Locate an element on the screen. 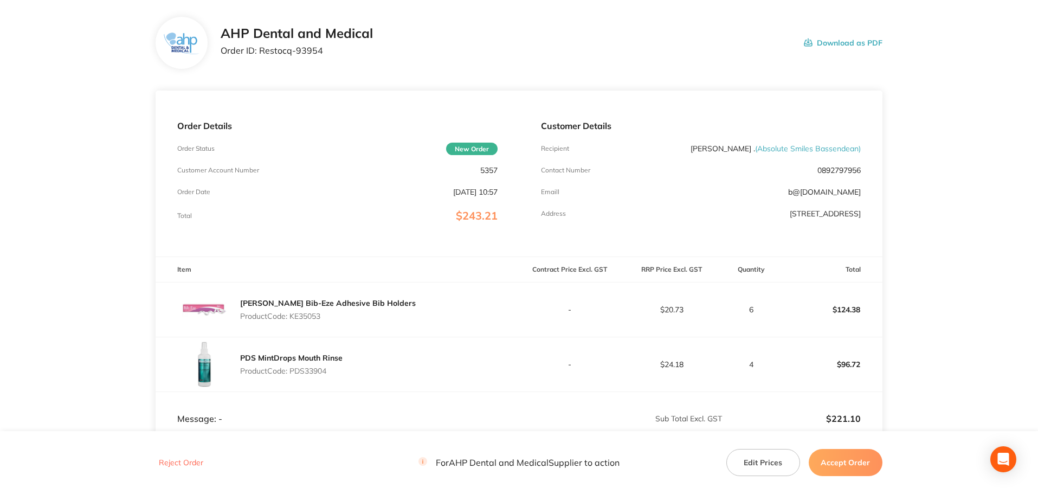 This screenshot has height=494, width=1038. p: Order Date is located at coordinates (193, 192).